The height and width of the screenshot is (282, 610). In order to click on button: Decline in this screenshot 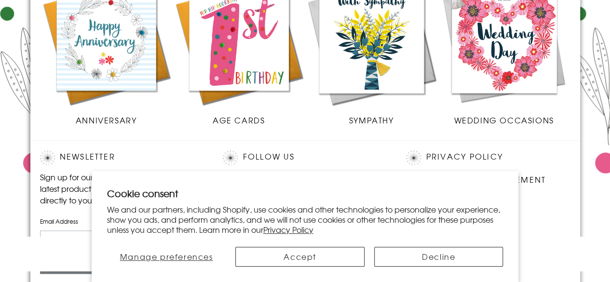, I will do `click(438, 257)`.